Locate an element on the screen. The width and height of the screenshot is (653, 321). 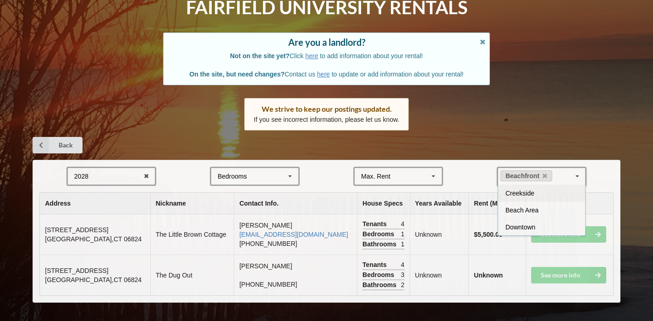
th: Rent (Monthly) is located at coordinates (497, 203).